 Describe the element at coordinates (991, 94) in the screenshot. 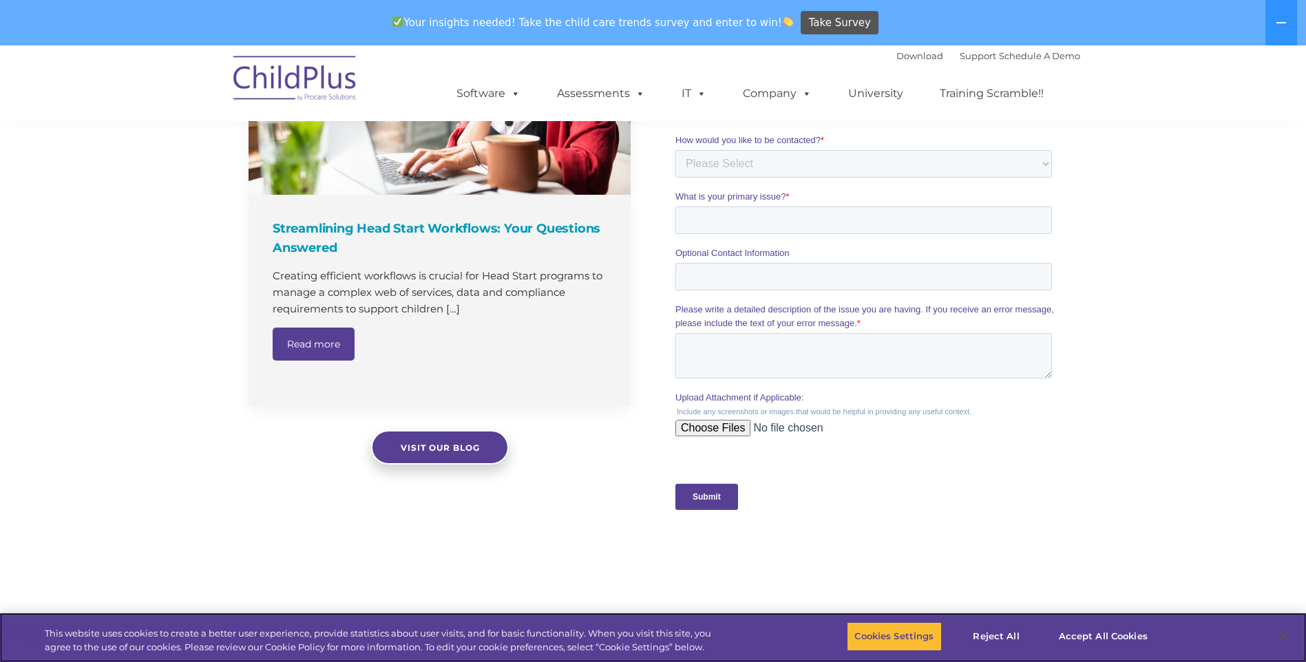

I see `a: Training Scramble!!` at that location.